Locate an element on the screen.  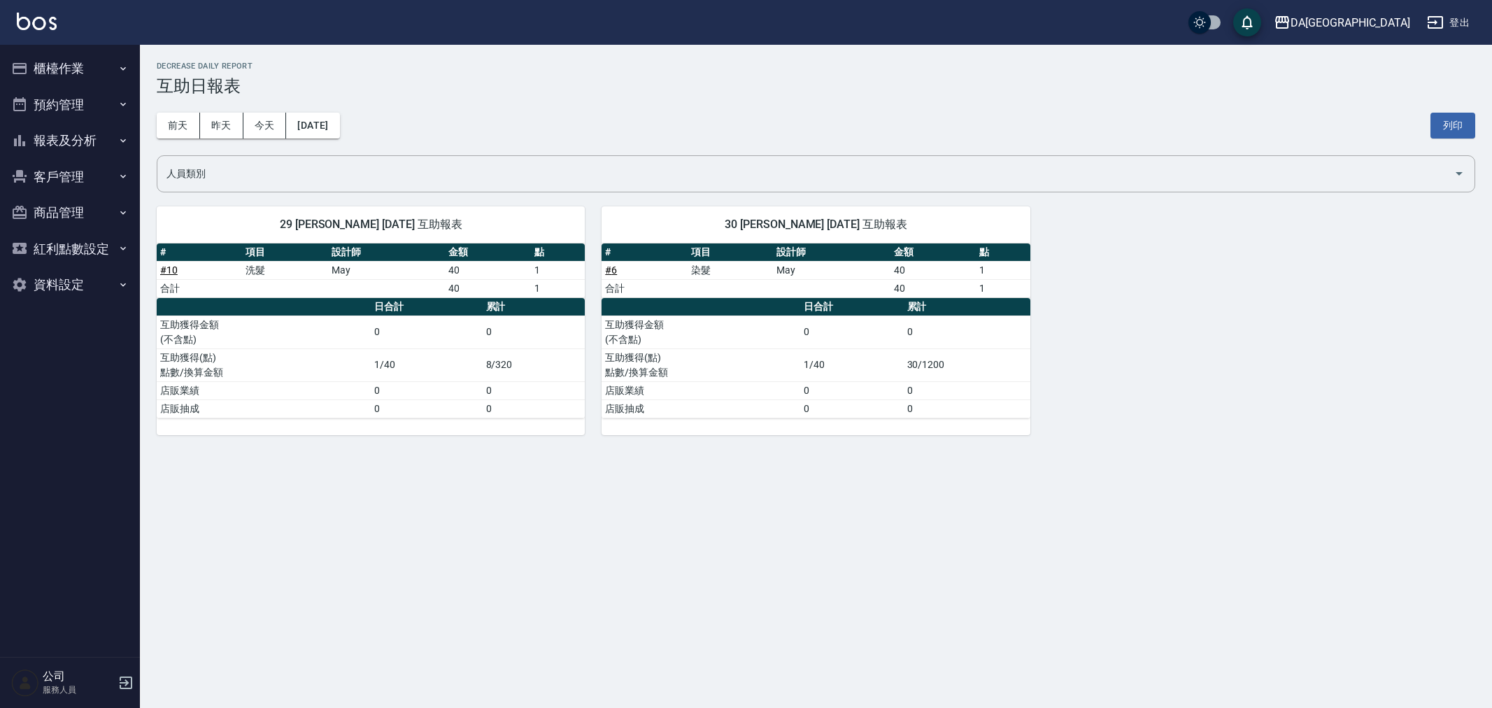
td: 染髮 is located at coordinates (730, 270).